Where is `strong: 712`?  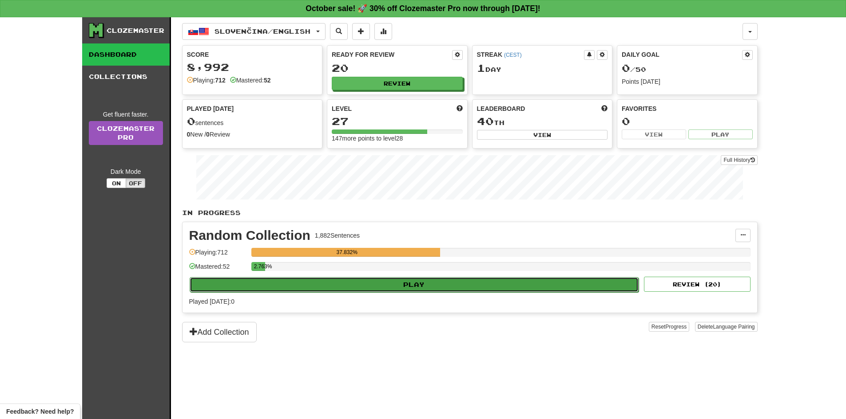 strong: 712 is located at coordinates (220, 80).